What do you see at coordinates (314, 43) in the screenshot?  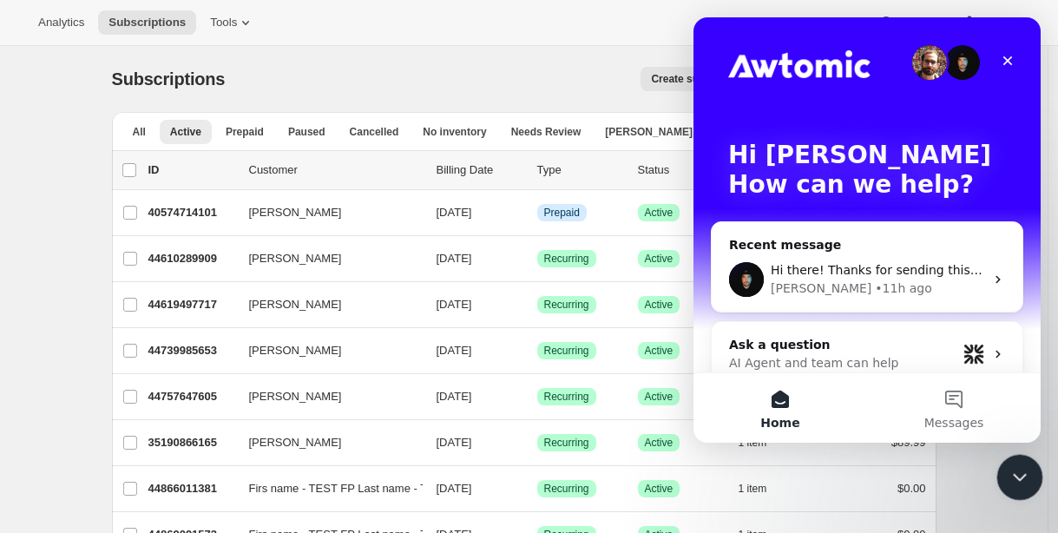 I see `div: Close` at bounding box center [314, 43].